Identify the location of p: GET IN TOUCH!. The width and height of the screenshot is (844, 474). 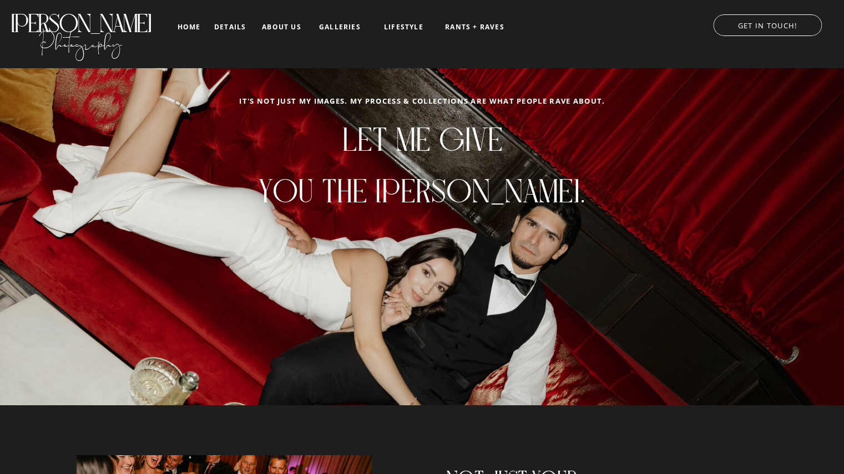
(767, 24).